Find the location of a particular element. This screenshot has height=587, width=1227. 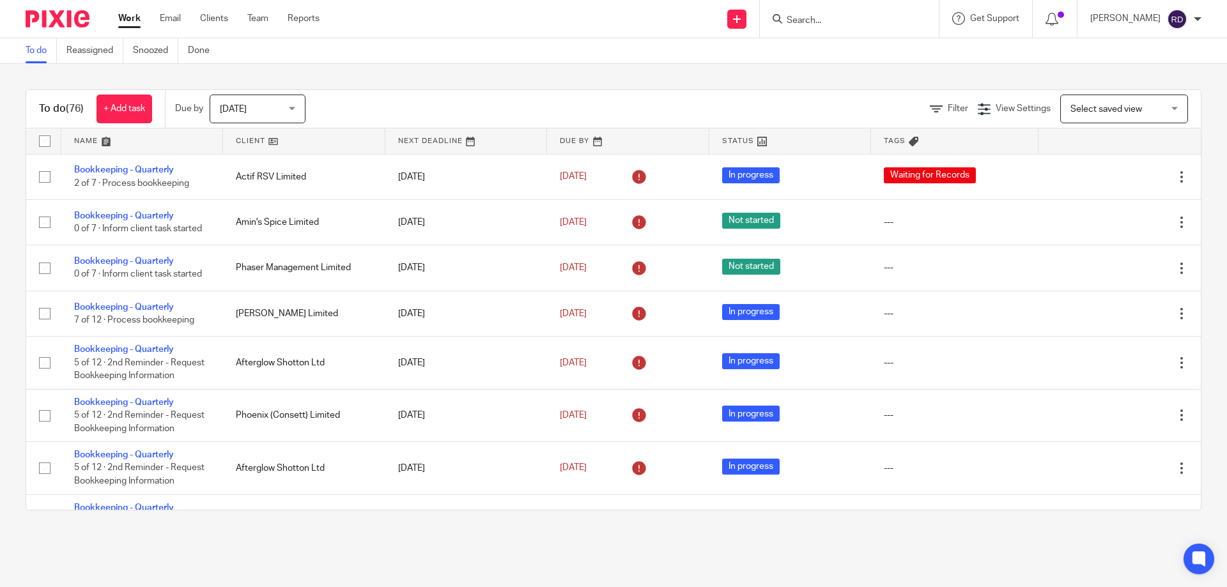

h1: To do is located at coordinates (61, 109).